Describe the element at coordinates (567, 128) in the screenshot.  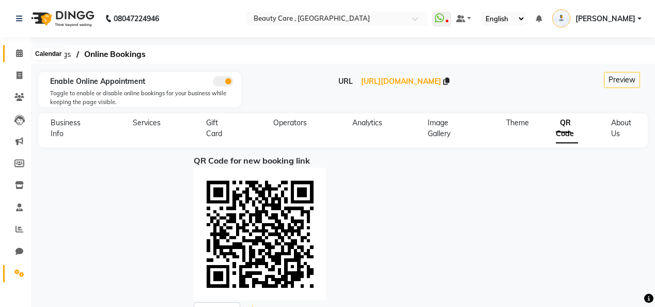
I see `span: QR Code` at that location.